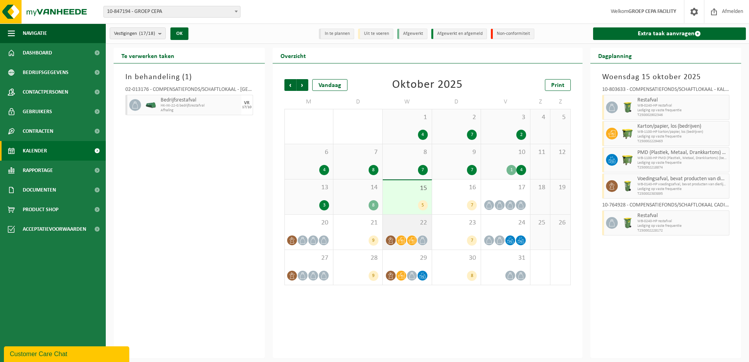 This screenshot has height=362, width=749. I want to click on div: 3, so click(324, 205).